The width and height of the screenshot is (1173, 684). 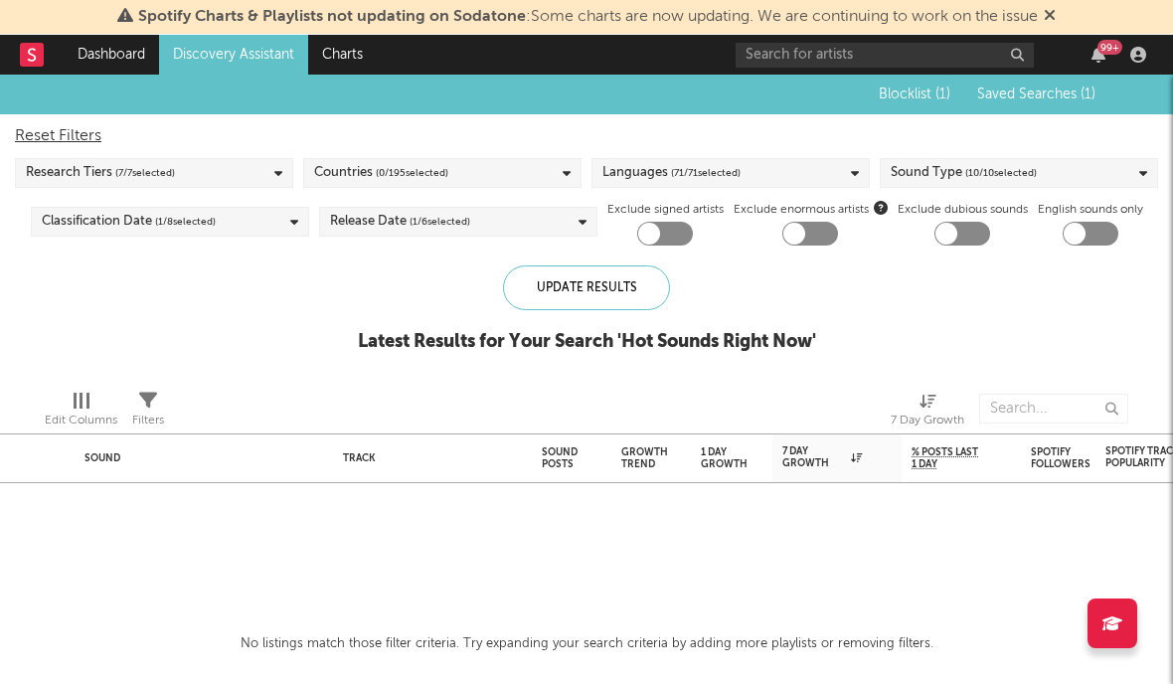 I want to click on div: Countries, so click(x=381, y=173).